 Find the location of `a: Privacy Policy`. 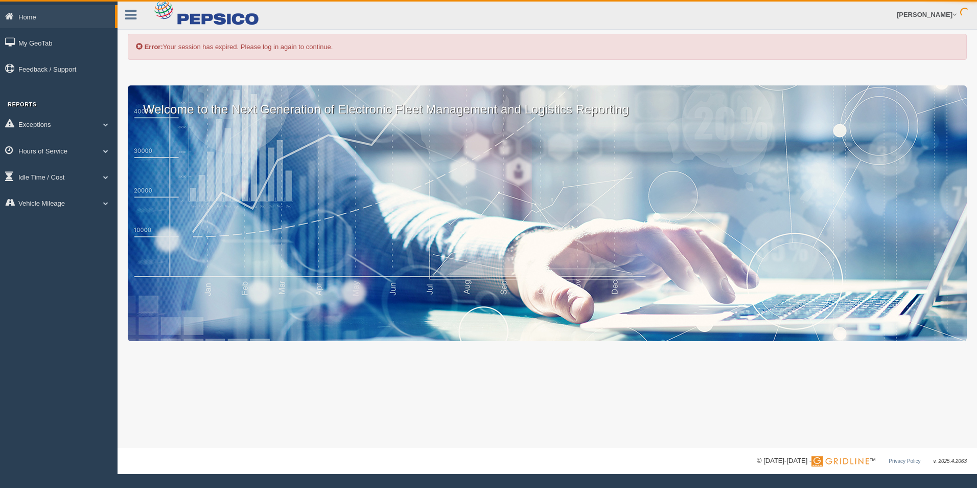

a: Privacy Policy is located at coordinates (905, 461).